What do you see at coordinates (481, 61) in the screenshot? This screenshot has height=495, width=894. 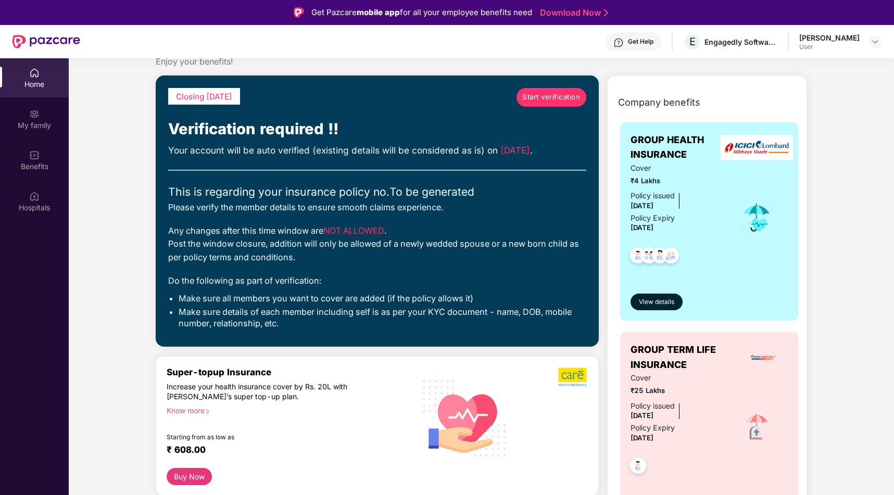 I see `div: Enjoy your benefits!` at bounding box center [481, 61].